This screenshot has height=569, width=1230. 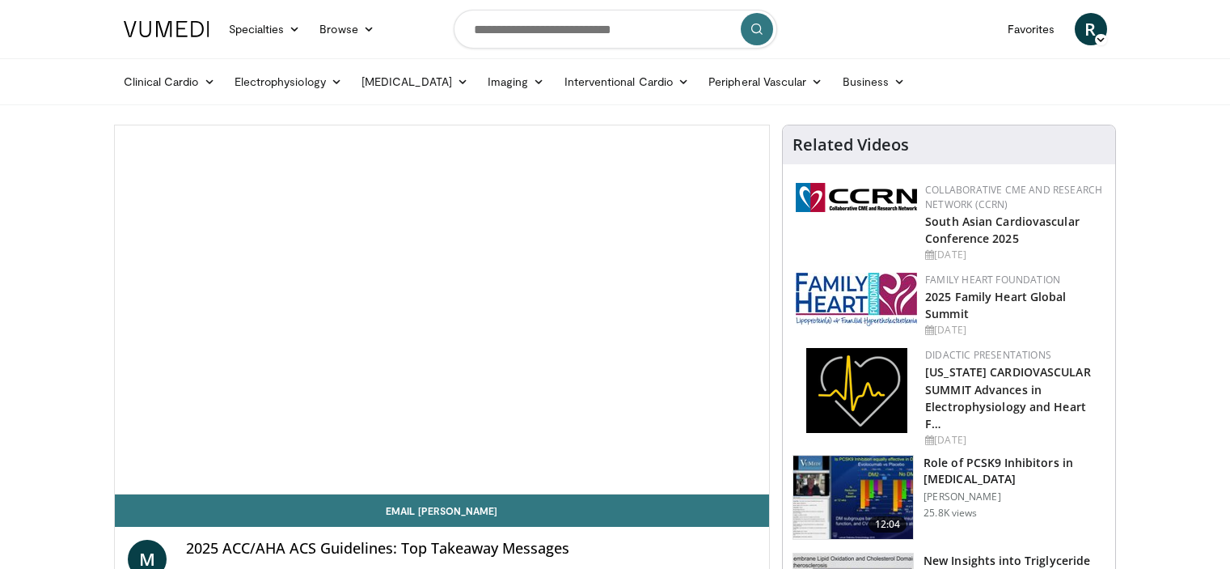 What do you see at coordinates (1002, 230) in the screenshot?
I see `a: South Asian Cardiovascular Conference 2025` at bounding box center [1002, 230].